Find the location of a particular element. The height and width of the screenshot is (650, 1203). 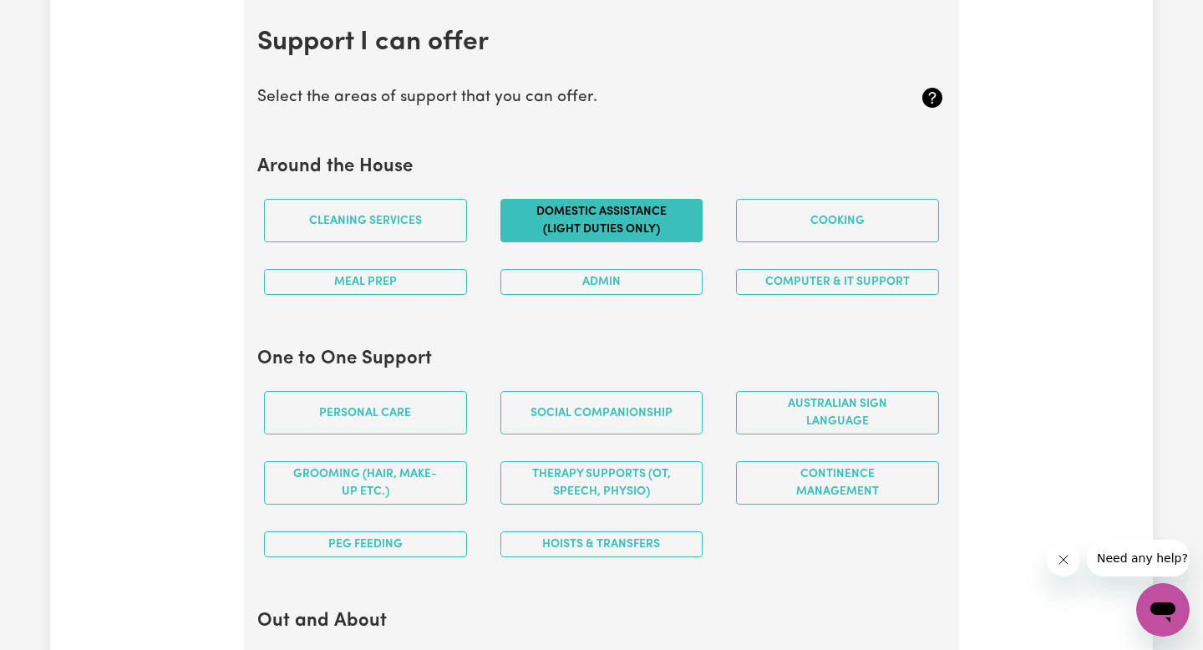

p: Select the areas of support that you can offer. is located at coordinates (544, 98).